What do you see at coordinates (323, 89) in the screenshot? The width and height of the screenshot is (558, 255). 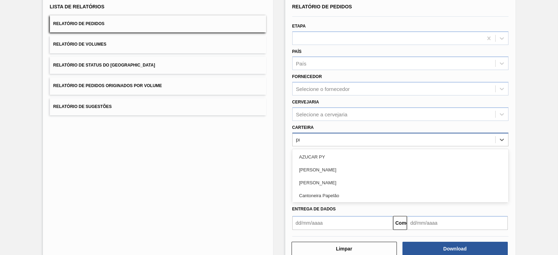 I see `font: Selecione o fornecedor` at bounding box center [323, 89].